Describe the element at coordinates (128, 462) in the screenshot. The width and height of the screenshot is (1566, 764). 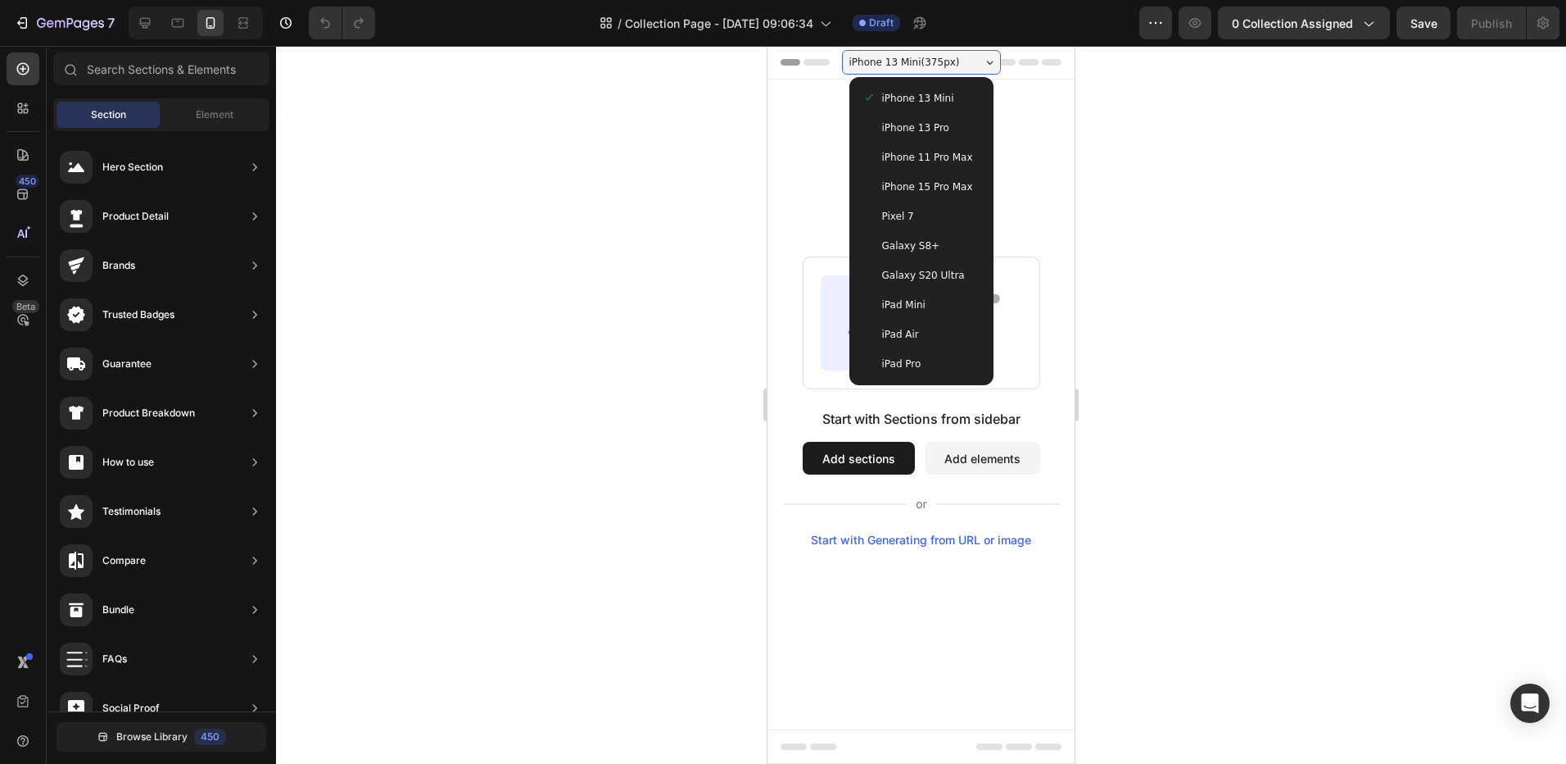
I see `div: How to use` at that location.